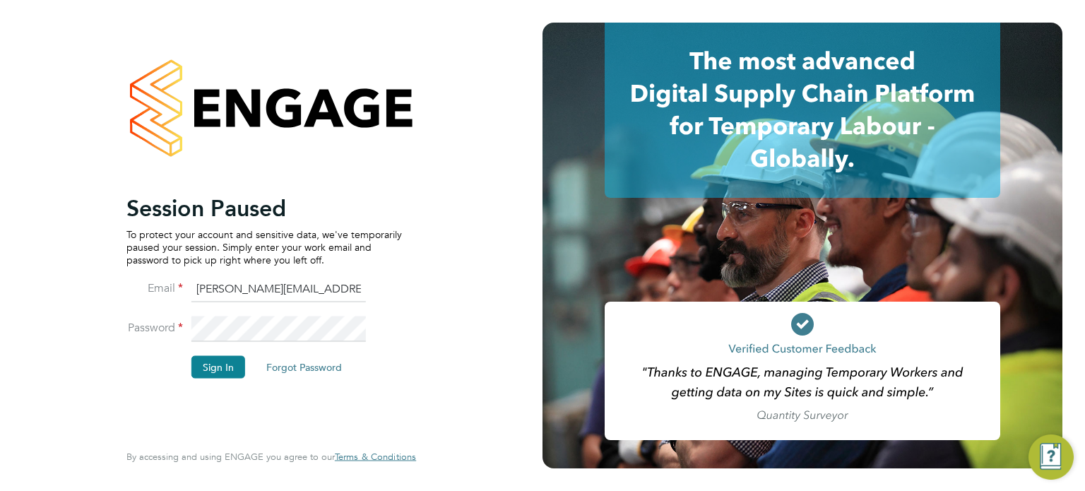  Describe the element at coordinates (1051, 457) in the screenshot. I see `button: Engage Resource Center` at that location.